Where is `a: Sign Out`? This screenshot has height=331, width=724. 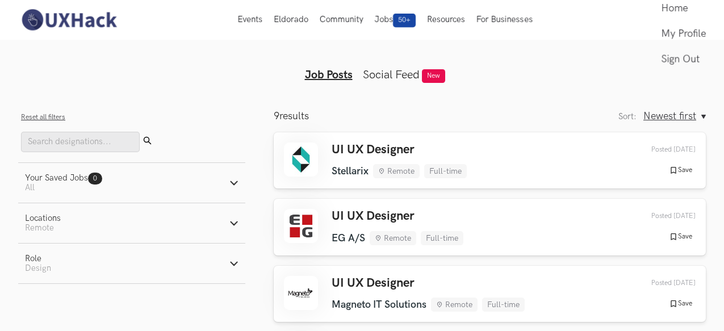 a: Sign Out is located at coordinates (683, 59).